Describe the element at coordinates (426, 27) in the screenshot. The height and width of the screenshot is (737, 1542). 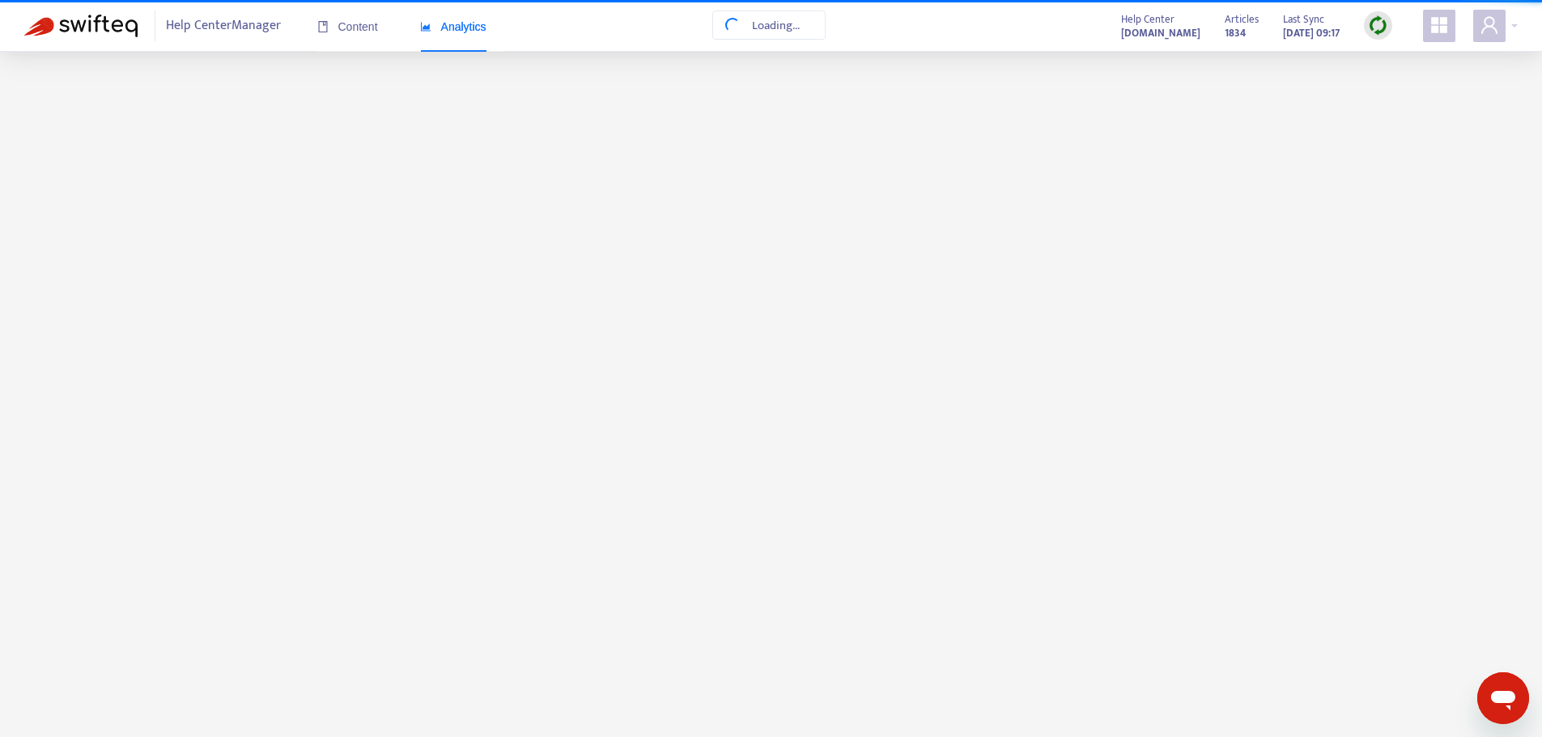
I see `span: area-chart` at that location.